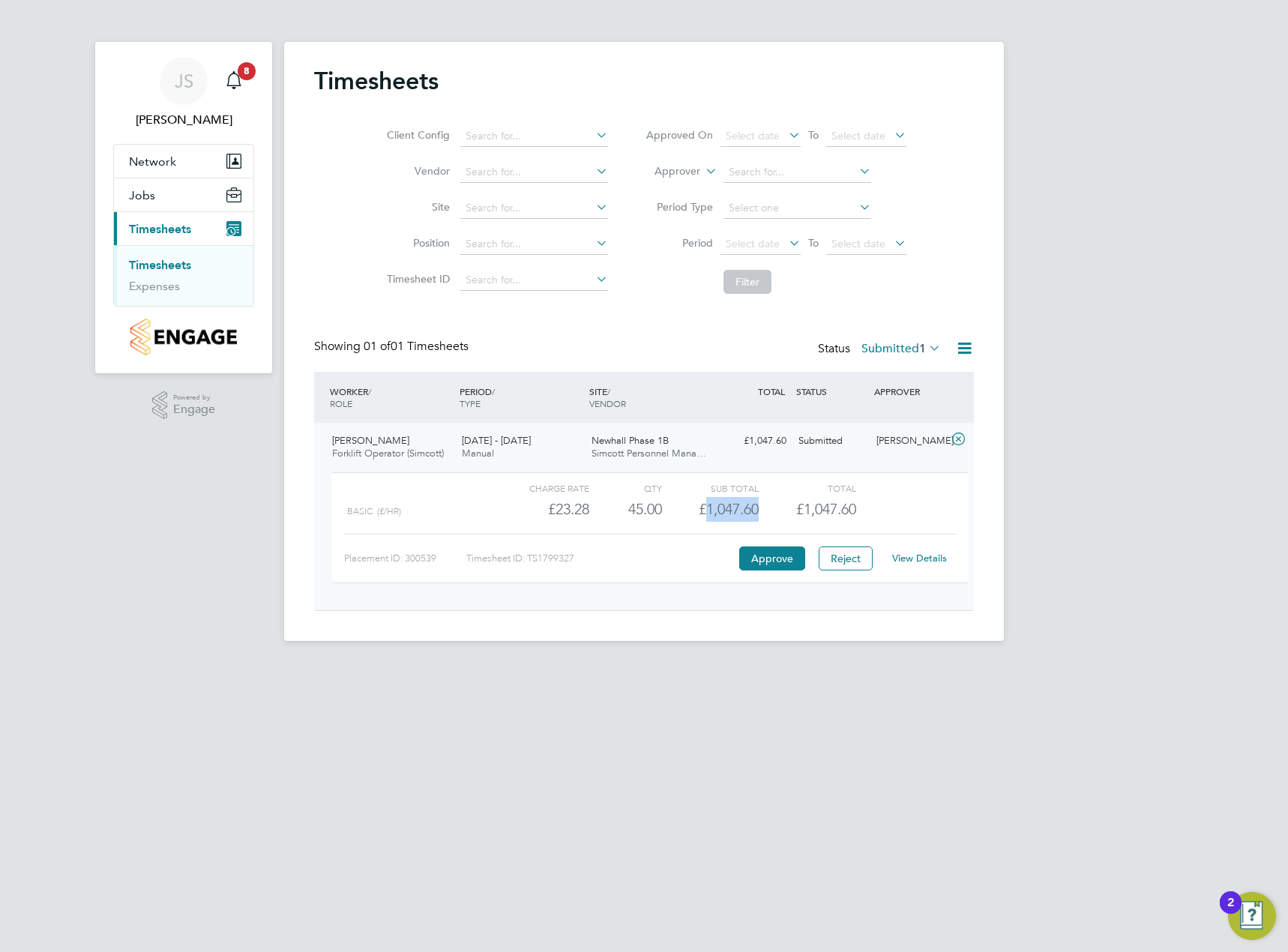 Image resolution: width=1288 pixels, height=952 pixels. What do you see at coordinates (184, 161) in the screenshot?
I see `button: Network` at bounding box center [184, 161].